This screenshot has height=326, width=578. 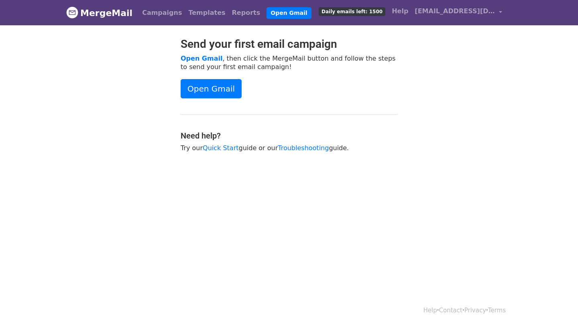 What do you see at coordinates (289, 136) in the screenshot?
I see `h4: Need help?` at bounding box center [289, 136].